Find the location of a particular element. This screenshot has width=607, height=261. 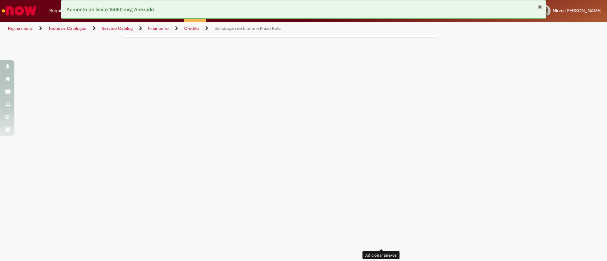

a: Todos os Catálogos is located at coordinates (67, 28).